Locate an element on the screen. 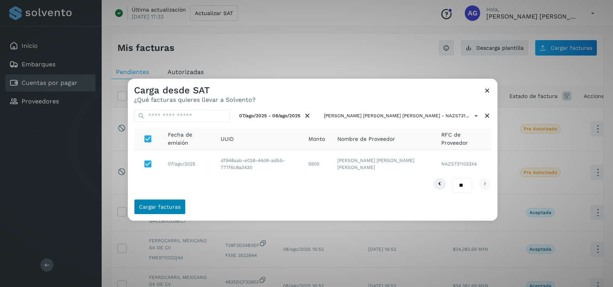 This screenshot has height=287, width=613. td: NAZS7311033X4 is located at coordinates (463, 164).